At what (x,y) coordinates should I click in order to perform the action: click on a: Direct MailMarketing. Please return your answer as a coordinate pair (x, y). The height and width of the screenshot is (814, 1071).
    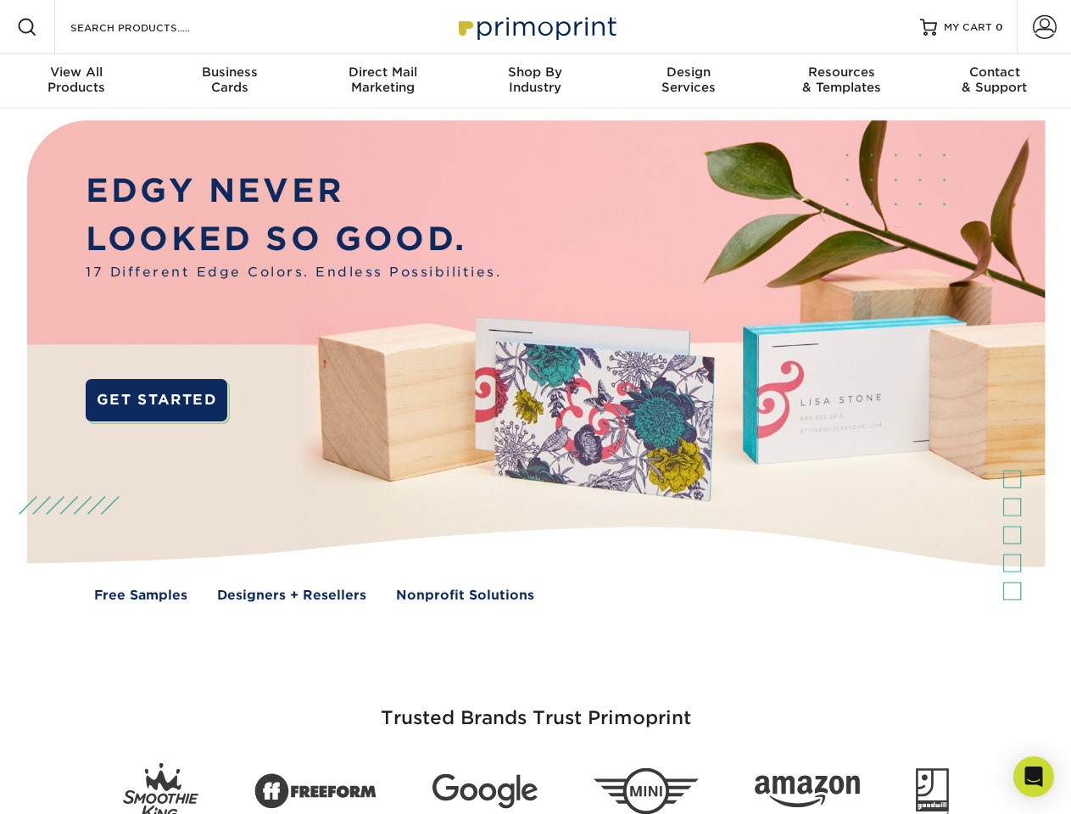
    Looking at the image, I should click on (382, 81).